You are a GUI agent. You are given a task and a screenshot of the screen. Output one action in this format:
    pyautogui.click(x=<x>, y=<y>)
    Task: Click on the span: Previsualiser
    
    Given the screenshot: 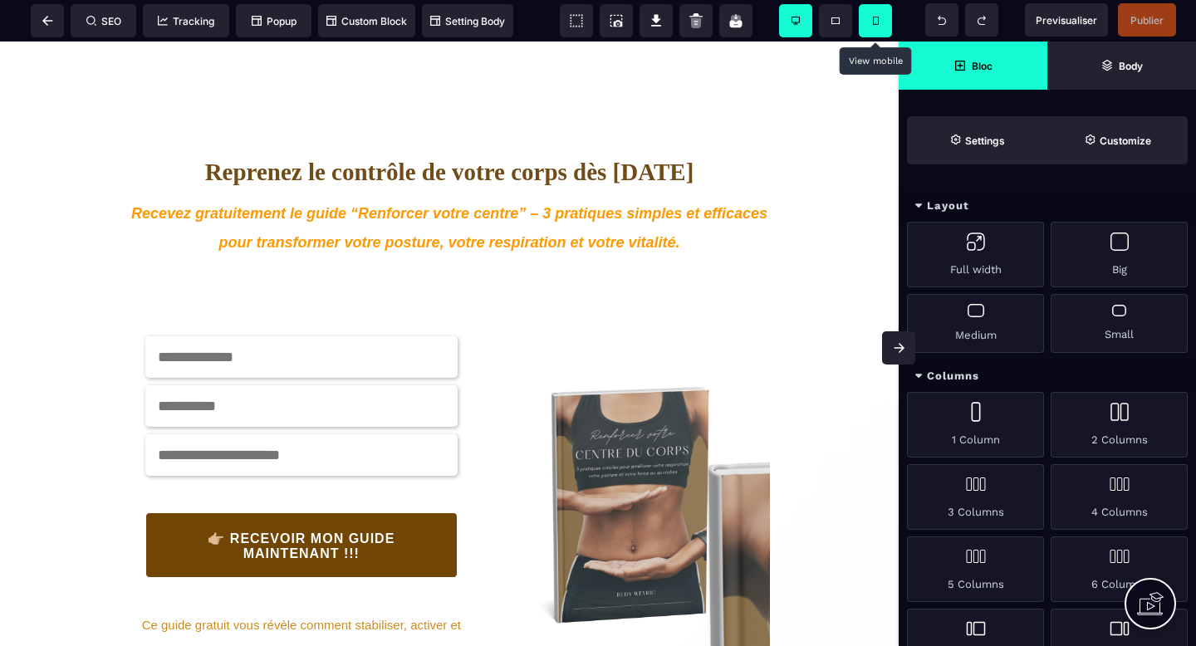 What is the action you would take?
    pyautogui.click(x=1067, y=20)
    